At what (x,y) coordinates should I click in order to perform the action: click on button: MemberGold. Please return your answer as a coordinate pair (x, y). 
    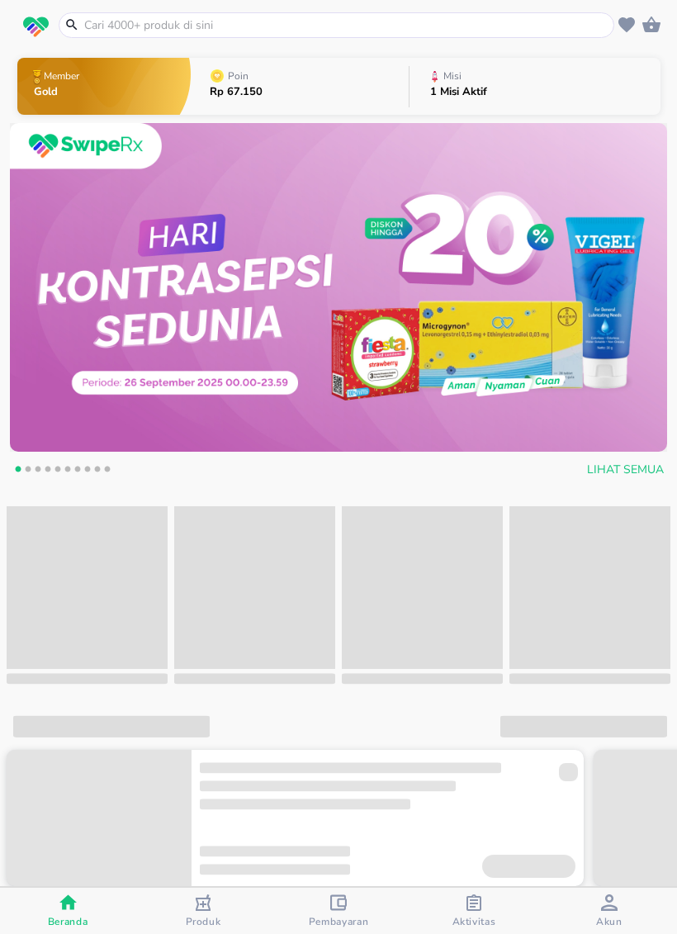
    Looking at the image, I should click on (104, 86).